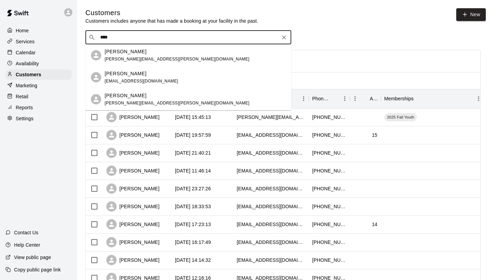 The height and width of the screenshot is (280, 494). I want to click on div: Retail, so click(38, 96).